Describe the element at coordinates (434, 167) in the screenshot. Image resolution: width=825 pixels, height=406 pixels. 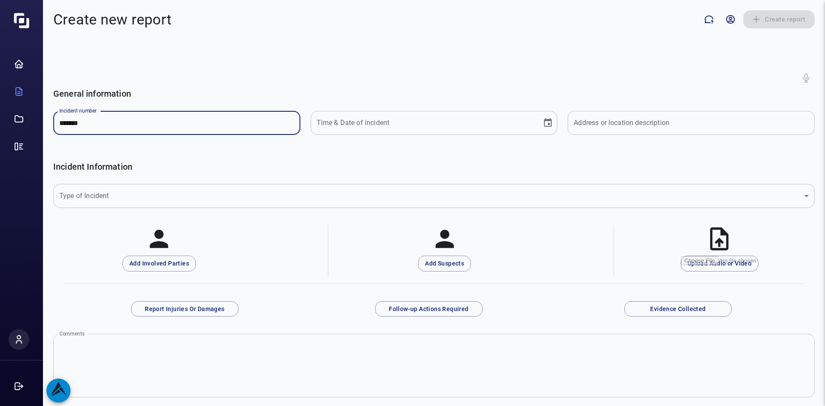
I see `h6: Incident Information` at that location.